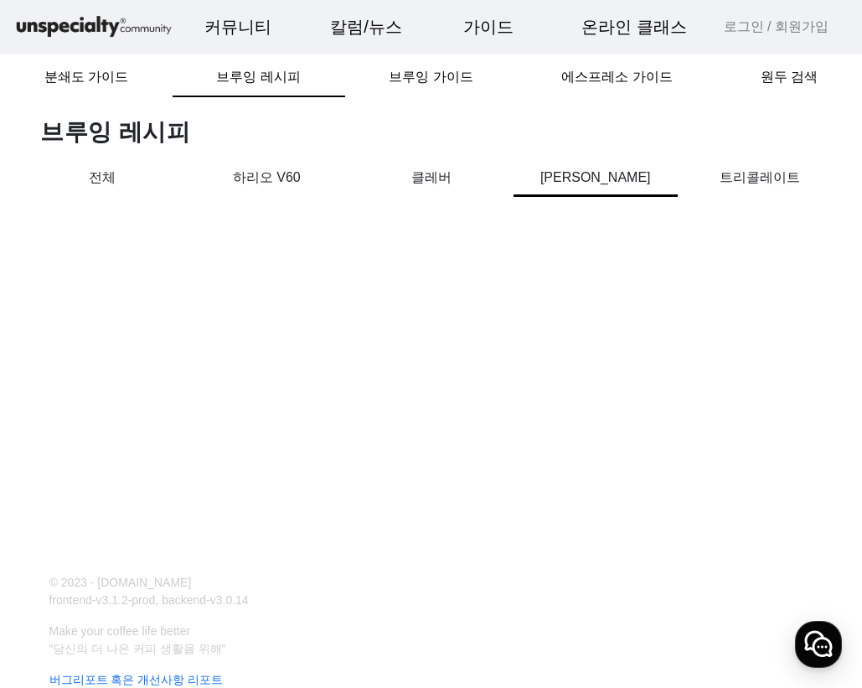 This screenshot has height=688, width=862. I want to click on span: 홈, so click(58, 563).